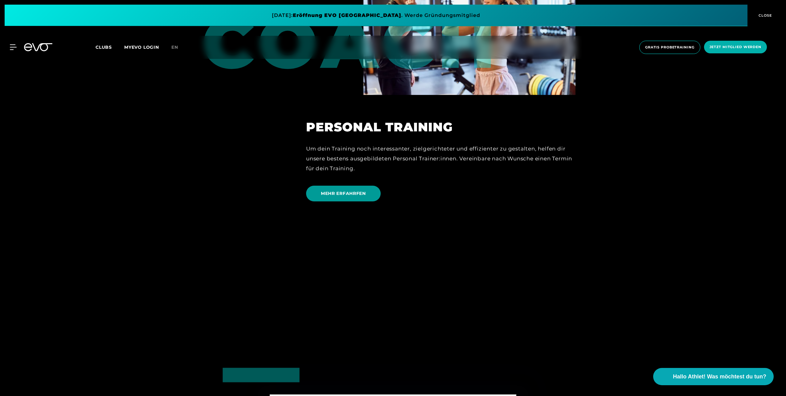 The height and width of the screenshot is (396, 786). Describe the element at coordinates (670, 47) in the screenshot. I see `span: Gratis Probetraining` at that location.